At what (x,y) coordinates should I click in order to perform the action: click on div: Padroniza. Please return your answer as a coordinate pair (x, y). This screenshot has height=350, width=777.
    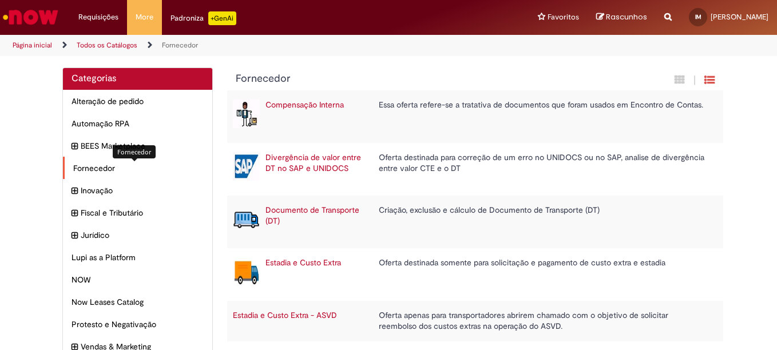
    Looking at the image, I should click on (203, 18).